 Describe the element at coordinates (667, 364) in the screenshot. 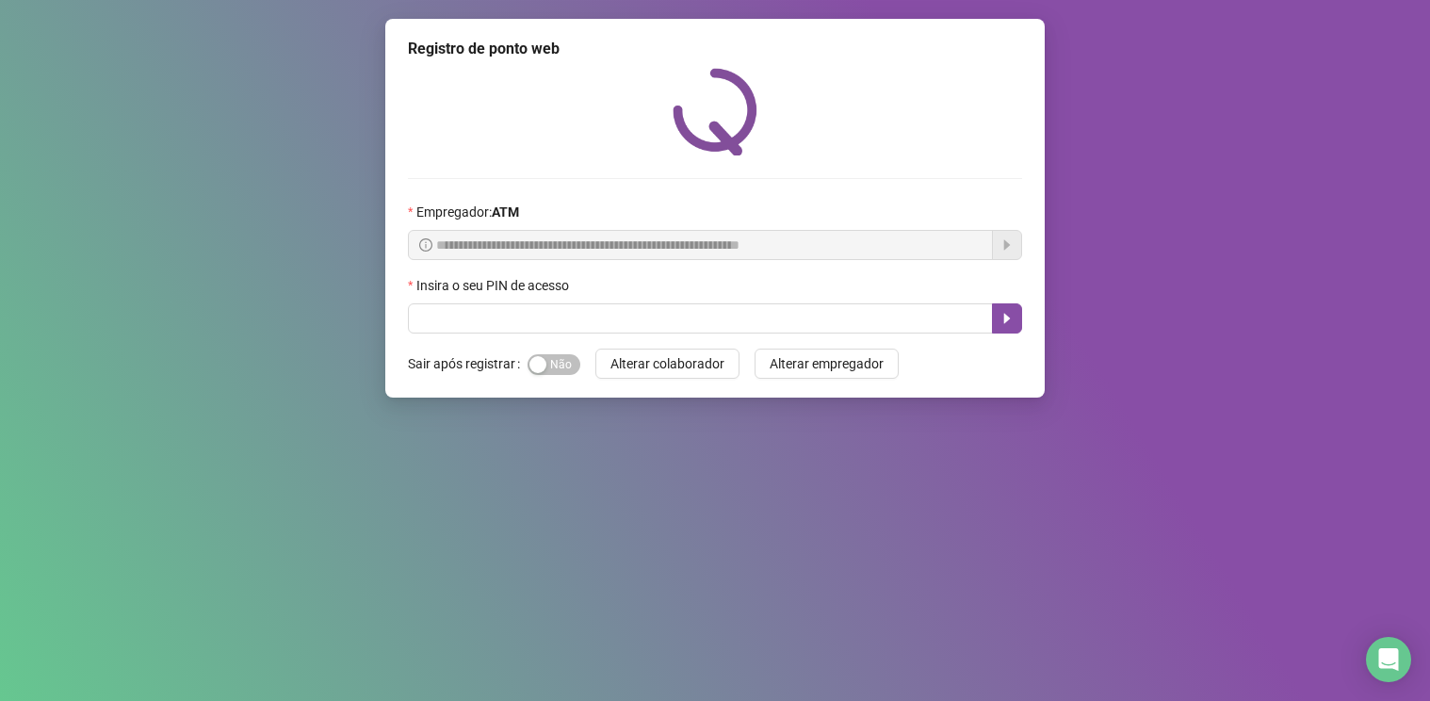

I see `button: Alterar colaborador` at that location.